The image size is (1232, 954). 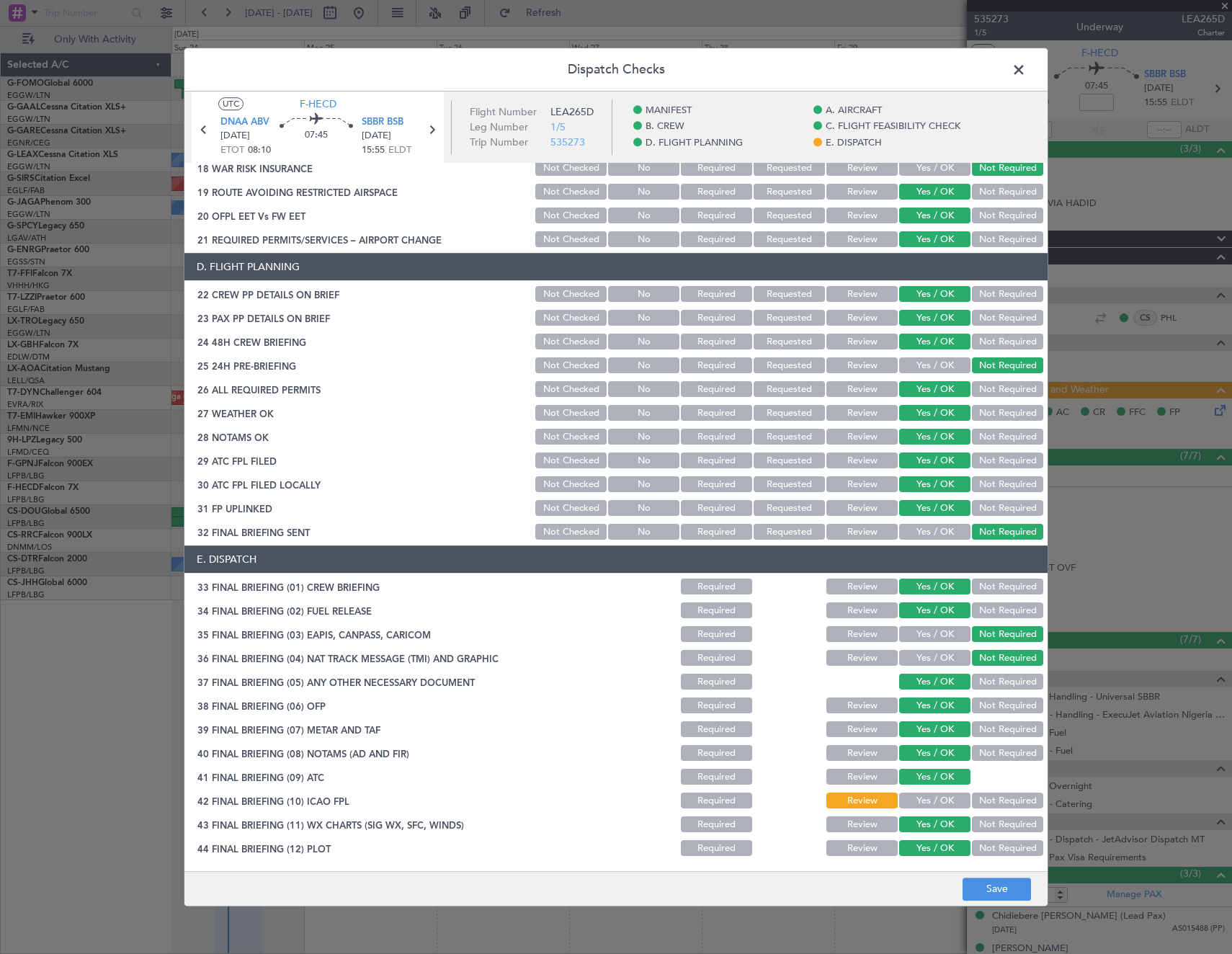 What do you see at coordinates (616, 70) in the screenshot?
I see `header: Dispatch Checks` at bounding box center [616, 70].